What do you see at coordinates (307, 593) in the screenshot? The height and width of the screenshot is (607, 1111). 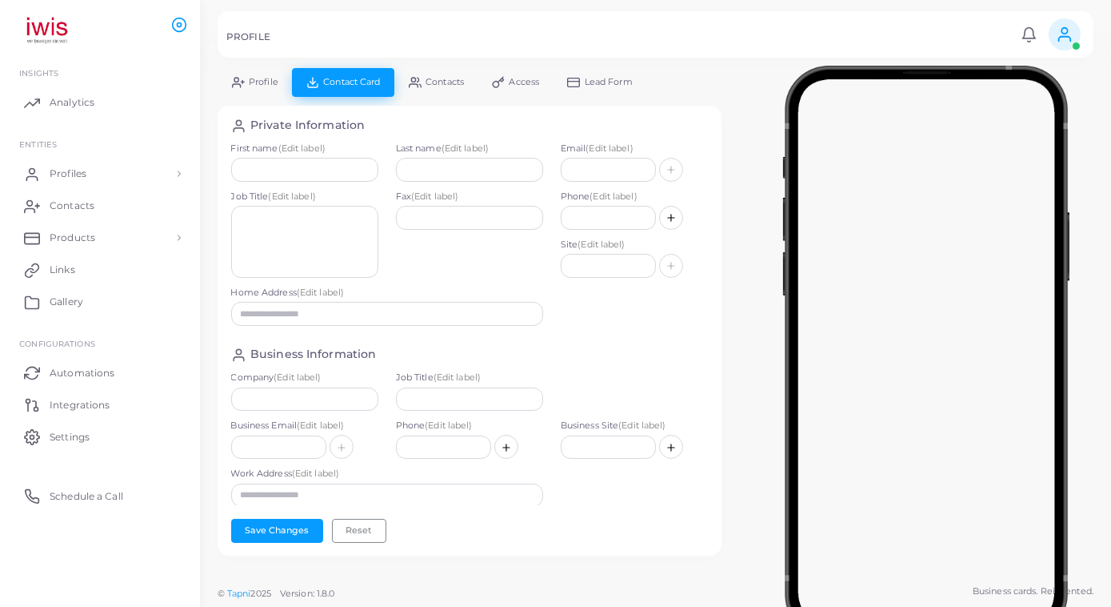 I see `span: Version: 1.8.0` at bounding box center [307, 593].